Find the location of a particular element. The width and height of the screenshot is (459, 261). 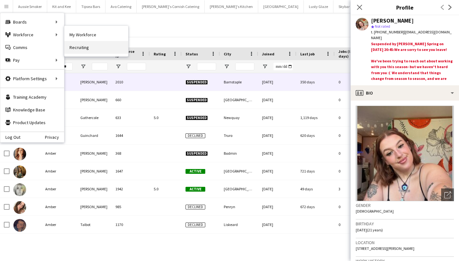

div: Bodmin is located at coordinates (239, 153).